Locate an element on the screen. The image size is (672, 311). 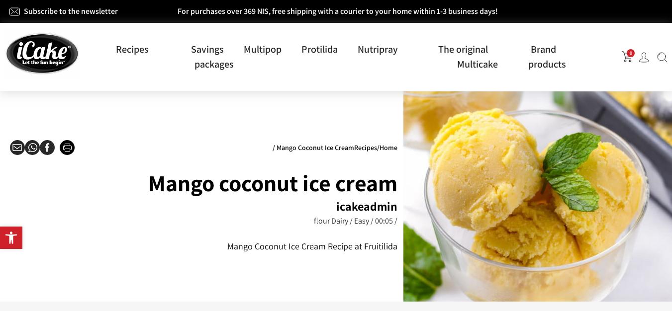
div: Share via email is located at coordinates (17, 148).